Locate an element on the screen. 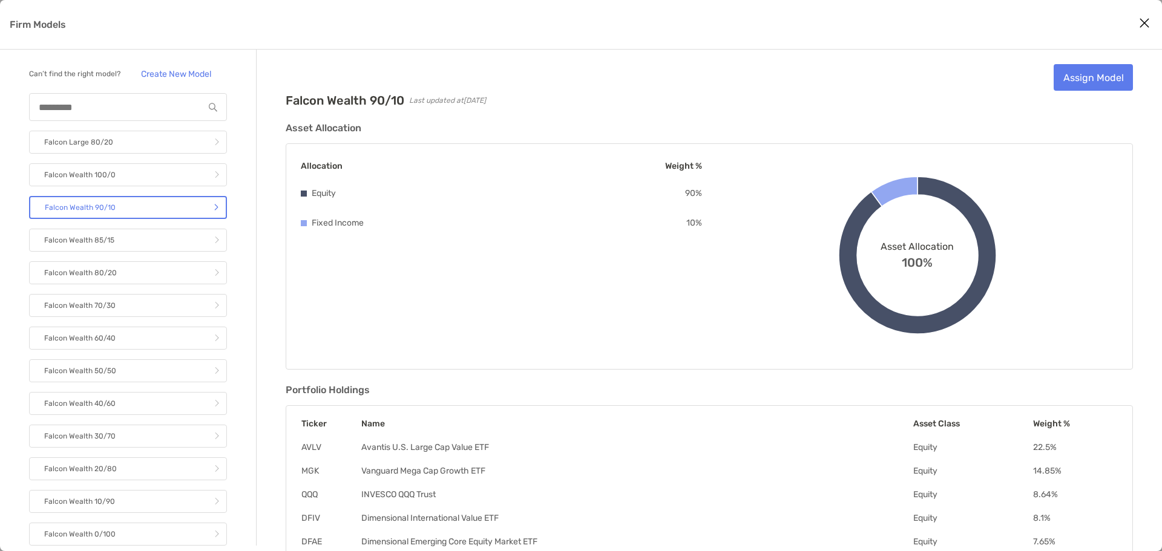  a: Falcon Wealth 10/90 is located at coordinates (128, 502).